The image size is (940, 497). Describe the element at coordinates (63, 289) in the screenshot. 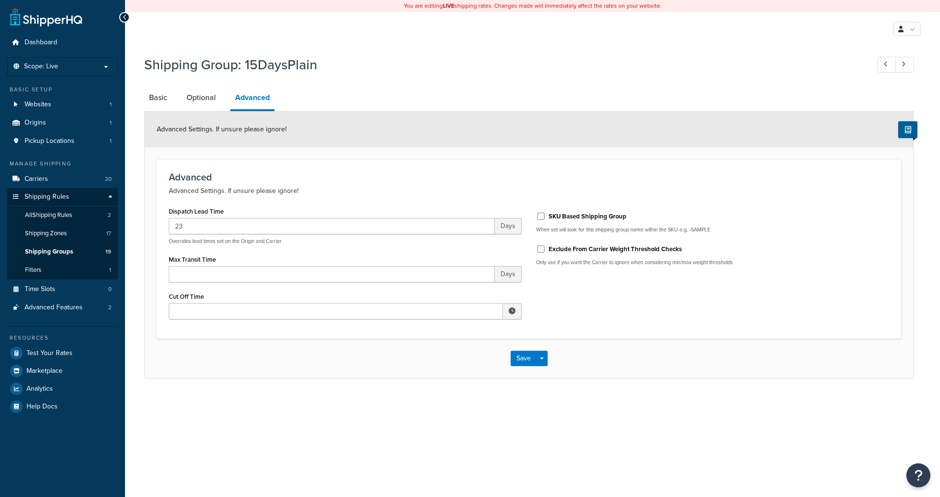

I see `a: Time Slots0` at that location.